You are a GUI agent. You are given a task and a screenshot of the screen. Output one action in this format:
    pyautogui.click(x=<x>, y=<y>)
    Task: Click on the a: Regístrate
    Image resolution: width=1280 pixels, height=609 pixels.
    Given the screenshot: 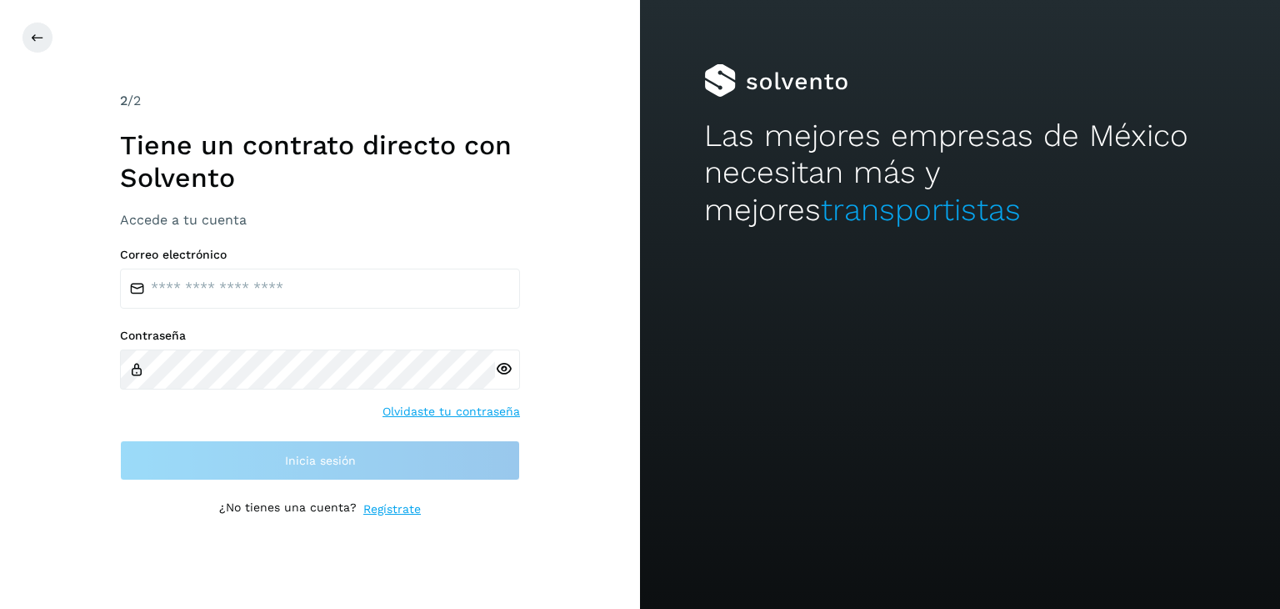 What is the action you would take?
    pyautogui.click(x=392, y=508)
    